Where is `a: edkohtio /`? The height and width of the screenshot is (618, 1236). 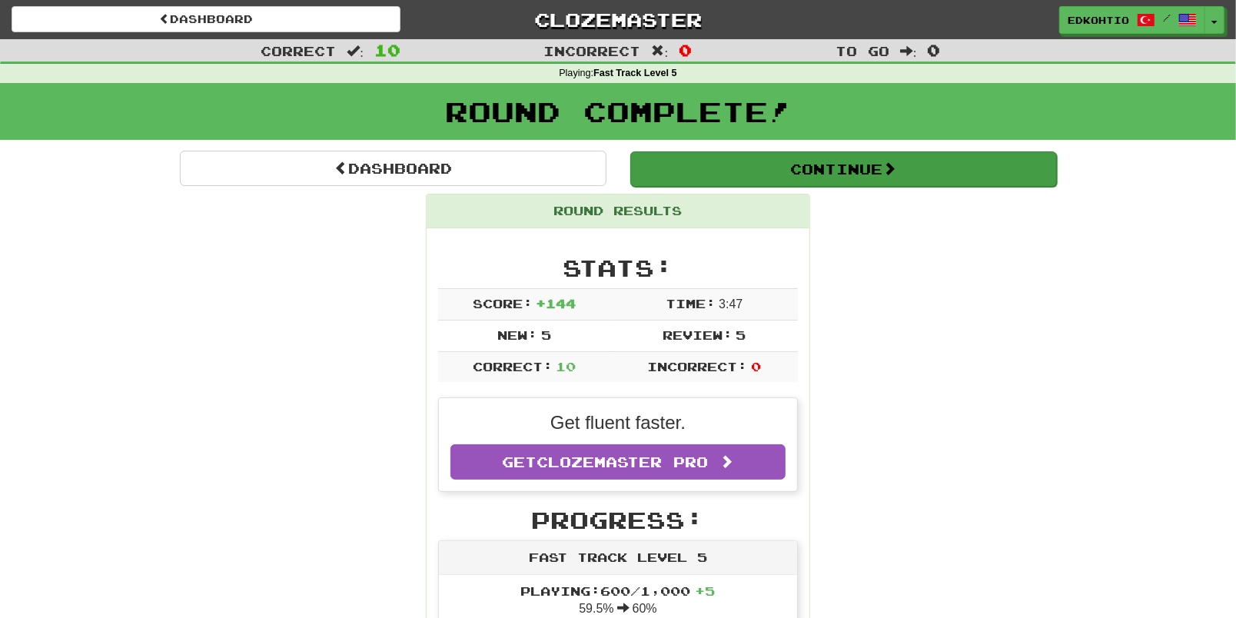 a: edkohtio / is located at coordinates (1132, 20).